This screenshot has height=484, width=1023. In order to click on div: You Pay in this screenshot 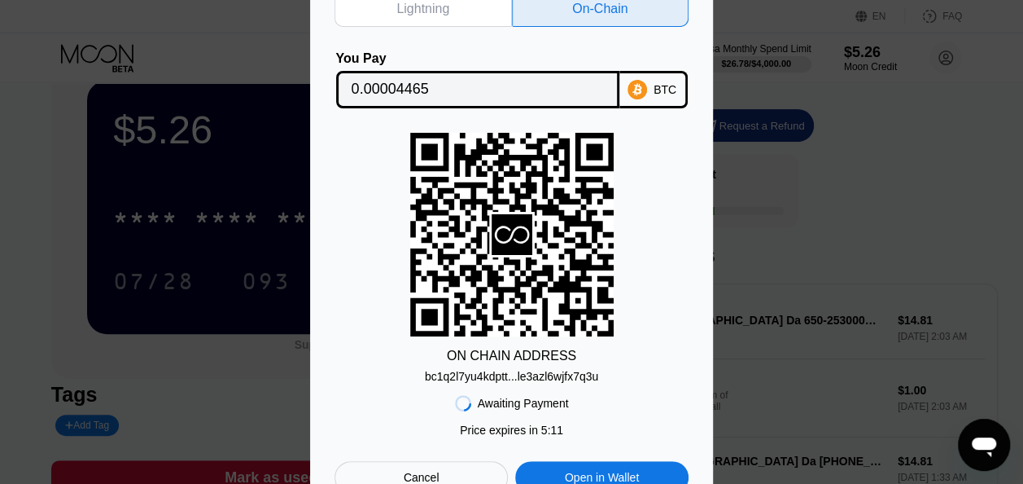, I will do `click(478, 59)`.